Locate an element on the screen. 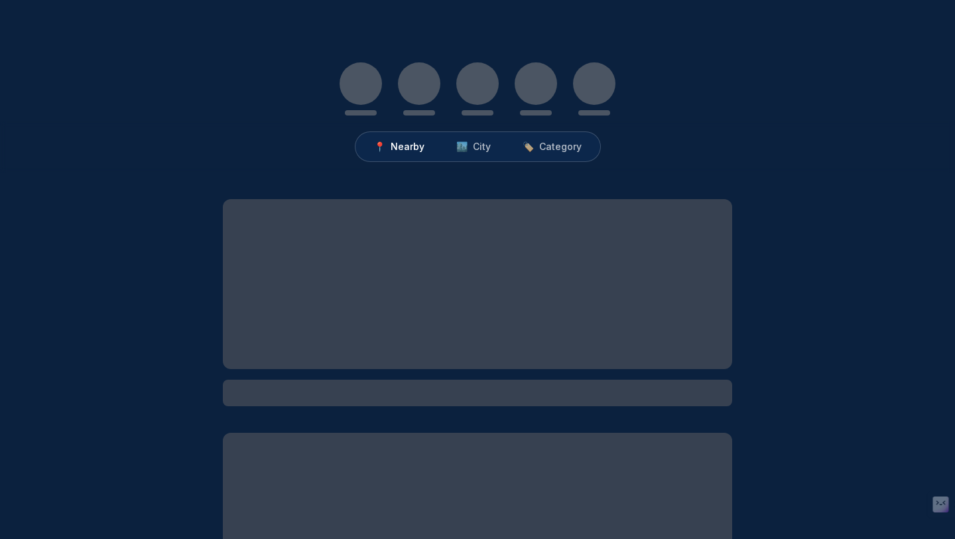  button: 🏷️Category is located at coordinates (552, 147).